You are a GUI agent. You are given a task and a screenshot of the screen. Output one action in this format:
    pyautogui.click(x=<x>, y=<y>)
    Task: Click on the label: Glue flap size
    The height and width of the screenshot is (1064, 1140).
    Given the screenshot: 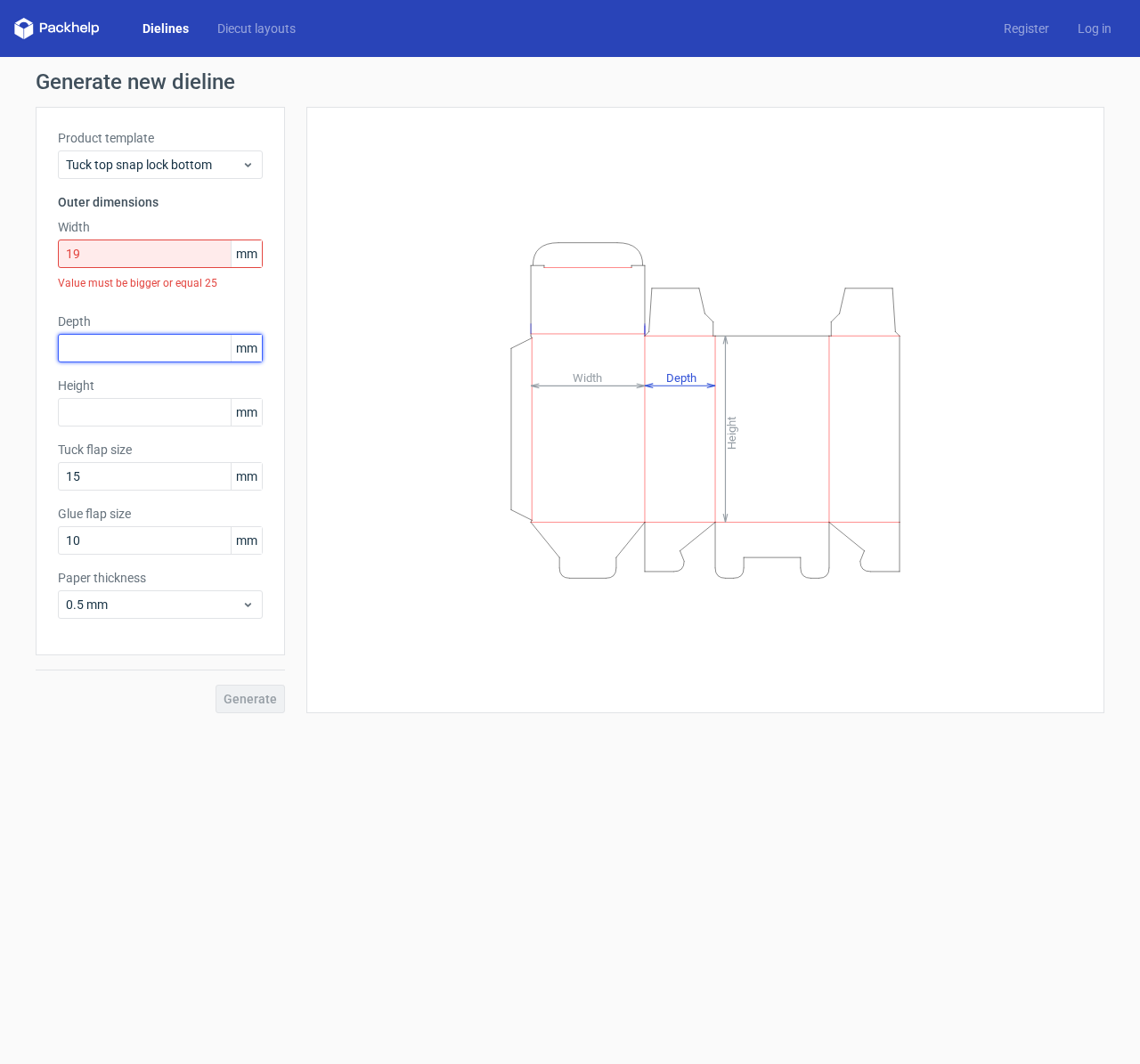 What is the action you would take?
    pyautogui.click(x=160, y=514)
    